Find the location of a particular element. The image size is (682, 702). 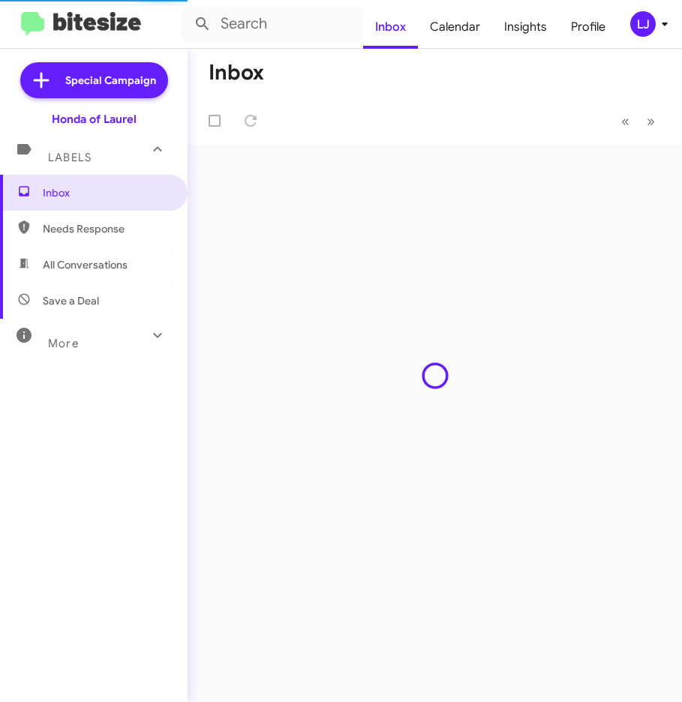

span: Labels is located at coordinates (70, 158).